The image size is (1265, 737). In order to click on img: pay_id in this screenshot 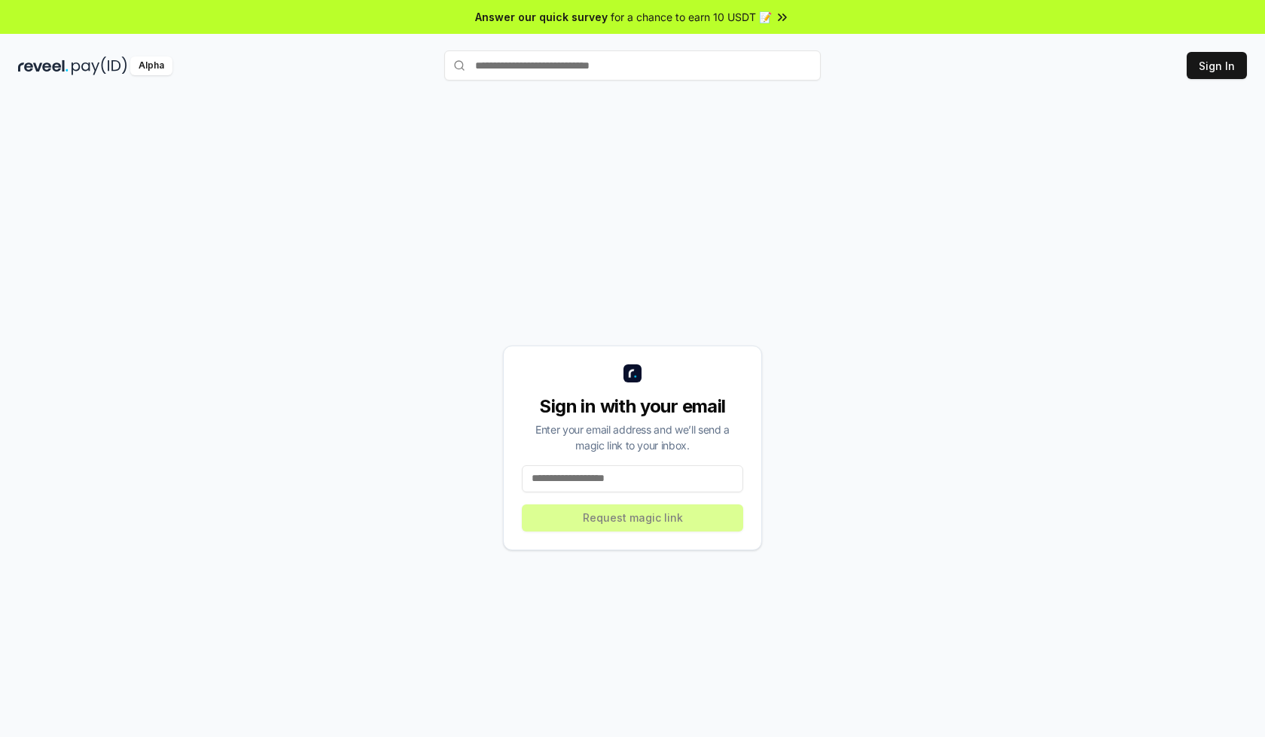, I will do `click(99, 66)`.